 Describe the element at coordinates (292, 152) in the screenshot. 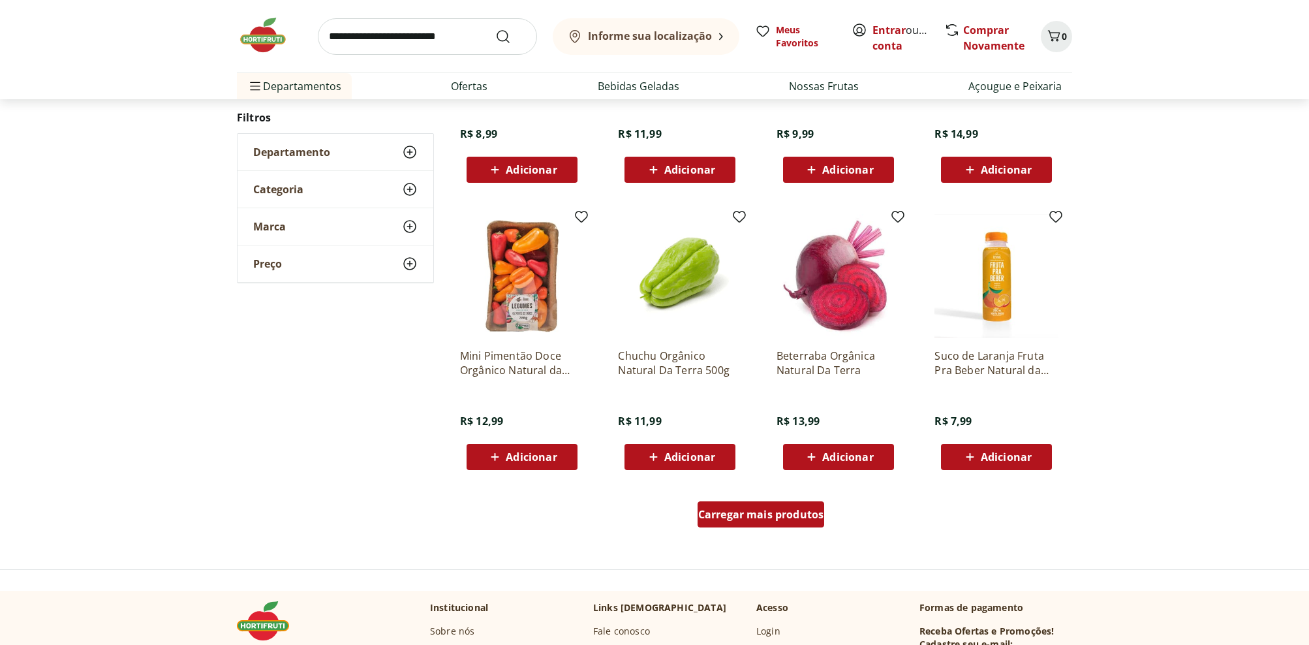

I see `span: Departamento` at that location.